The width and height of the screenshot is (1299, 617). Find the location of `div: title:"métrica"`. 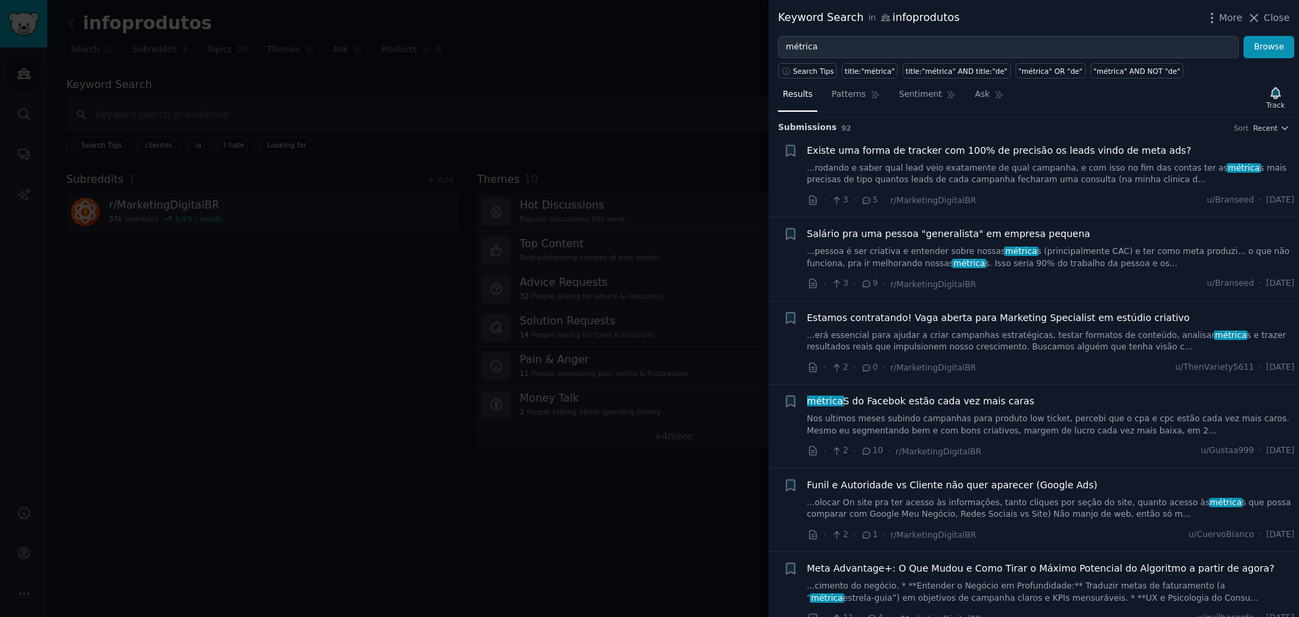

div: title:"métrica" is located at coordinates (870, 71).